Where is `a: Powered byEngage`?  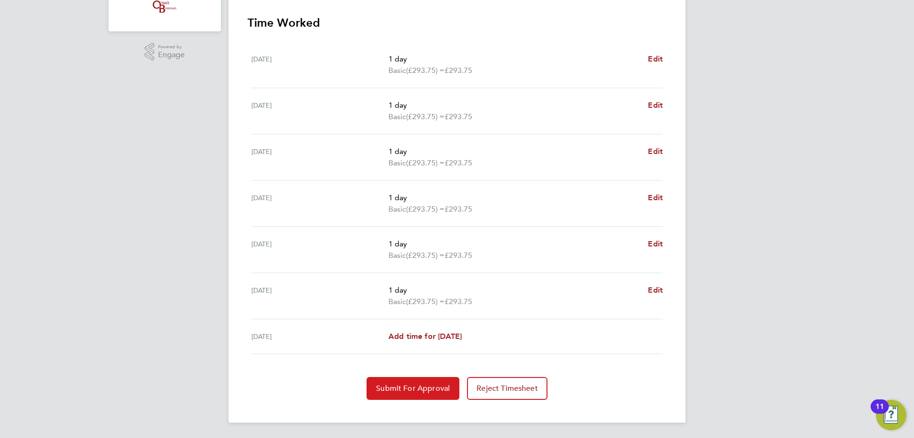 a: Powered byEngage is located at coordinates (165, 52).